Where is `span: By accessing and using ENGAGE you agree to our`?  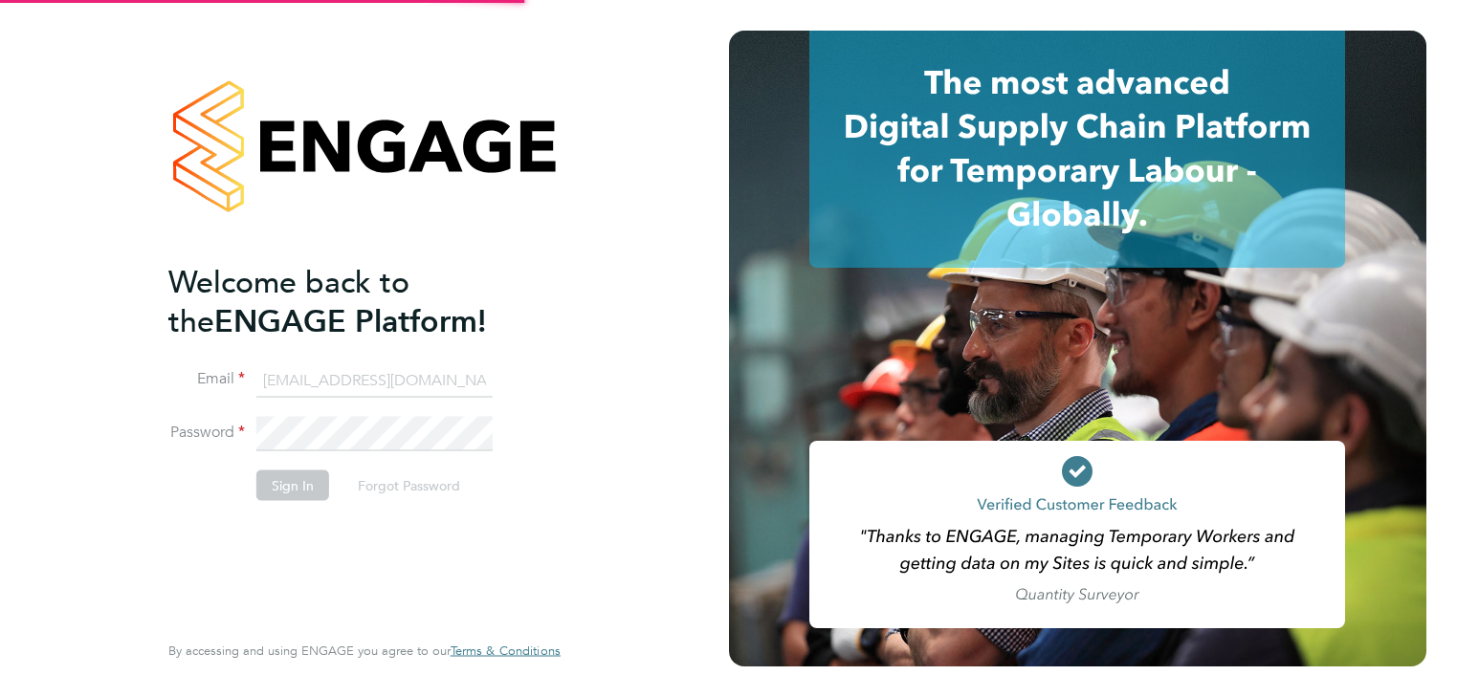
span: By accessing and using ENGAGE you agree to our is located at coordinates (365, 651).